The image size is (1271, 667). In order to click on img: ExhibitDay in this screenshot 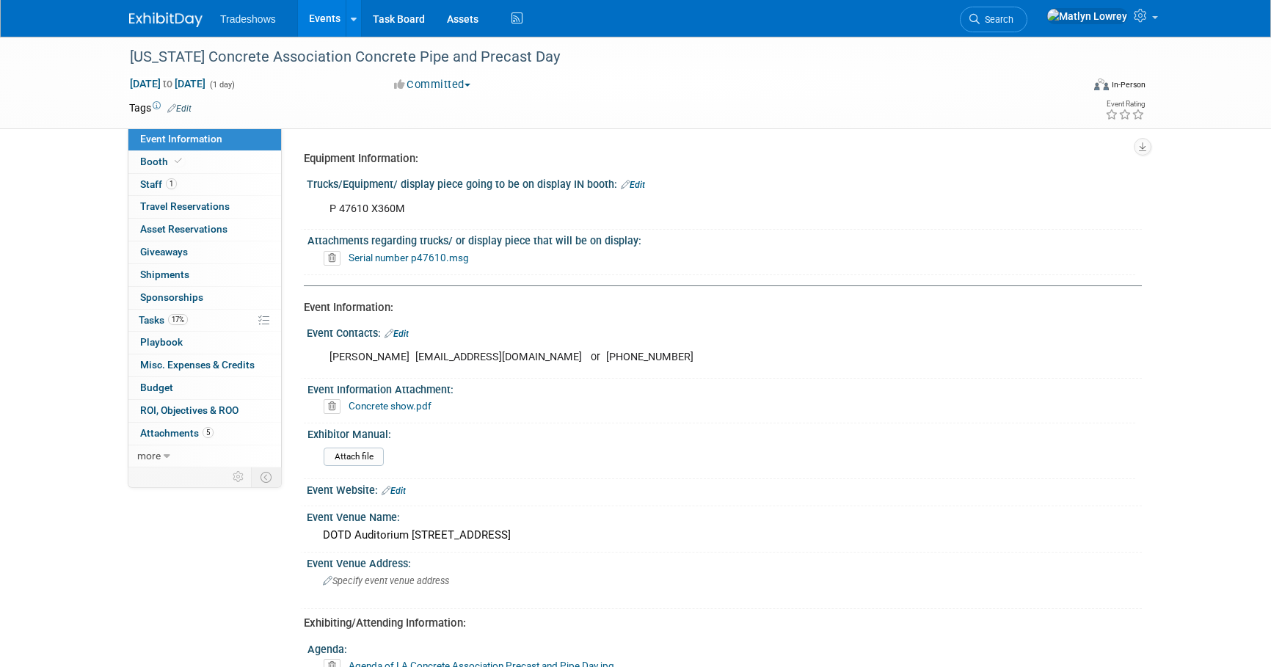, I will do `click(166, 20)`.